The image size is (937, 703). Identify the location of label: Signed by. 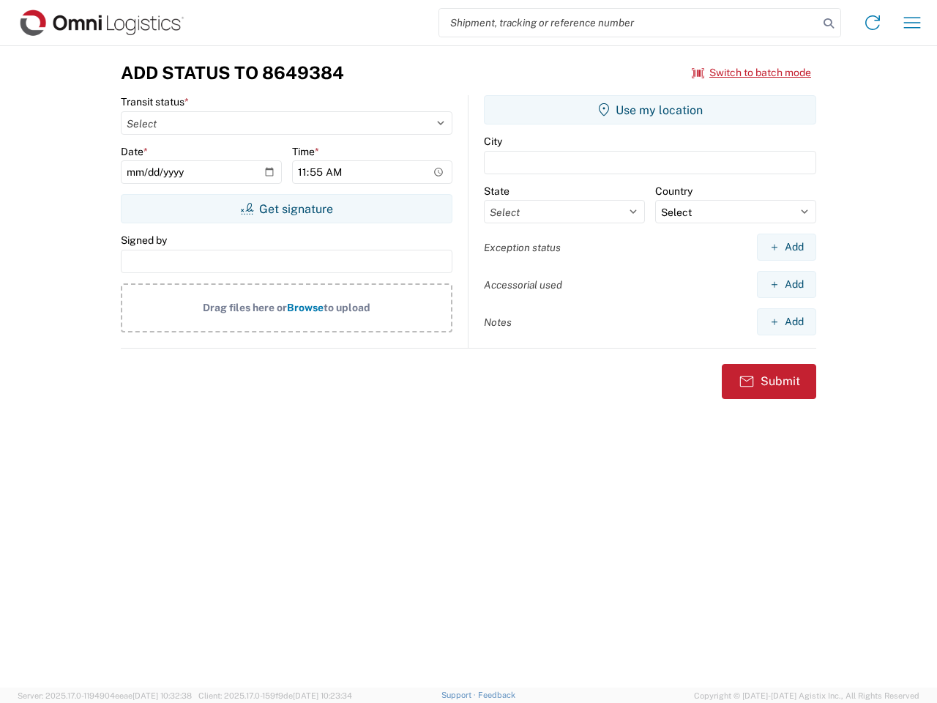
(143, 240).